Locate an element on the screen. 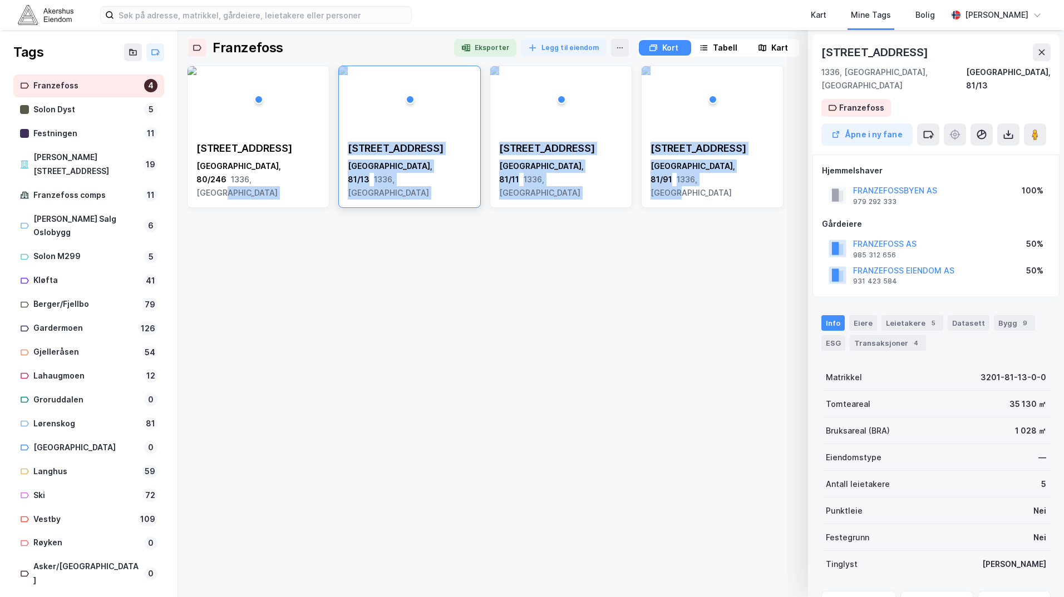  div: Langhus is located at coordinates (86, 472).